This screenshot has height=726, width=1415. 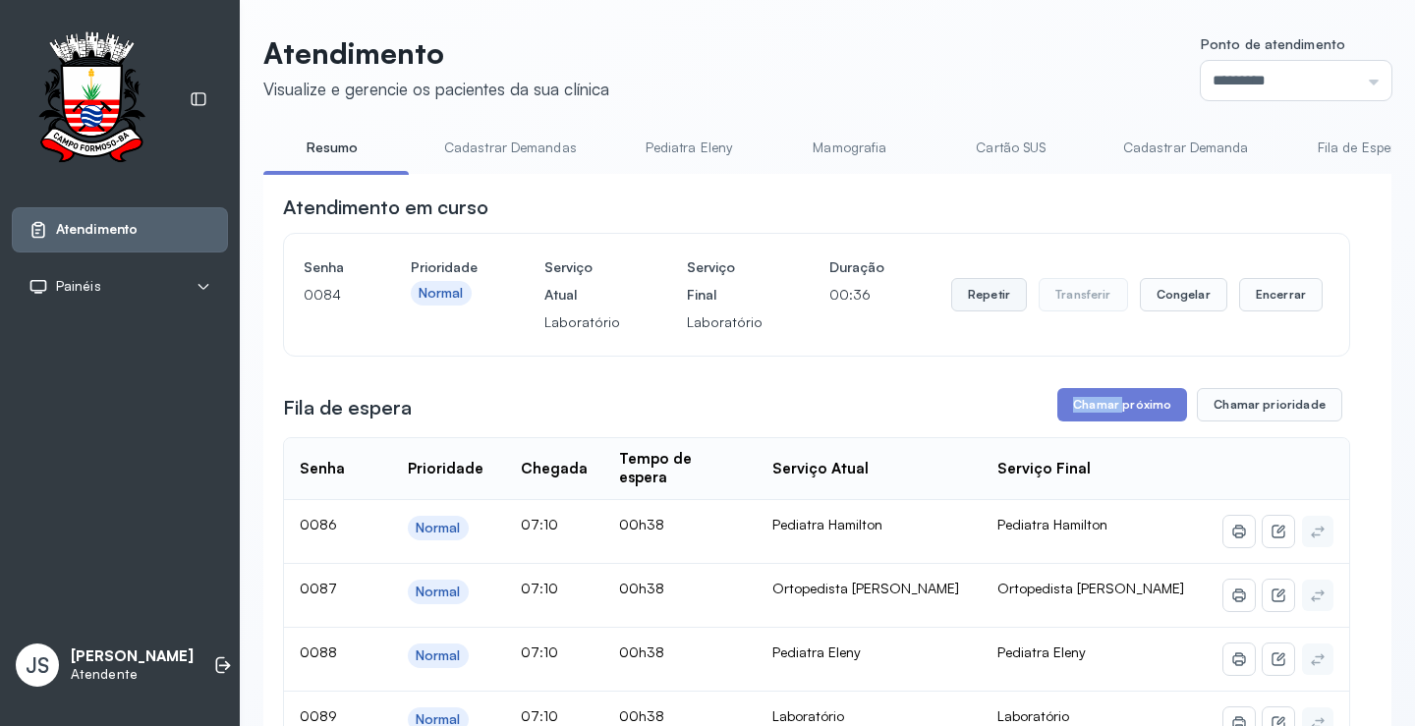 What do you see at coordinates (1083, 295) in the screenshot?
I see `button: Transferir` at bounding box center [1083, 295].